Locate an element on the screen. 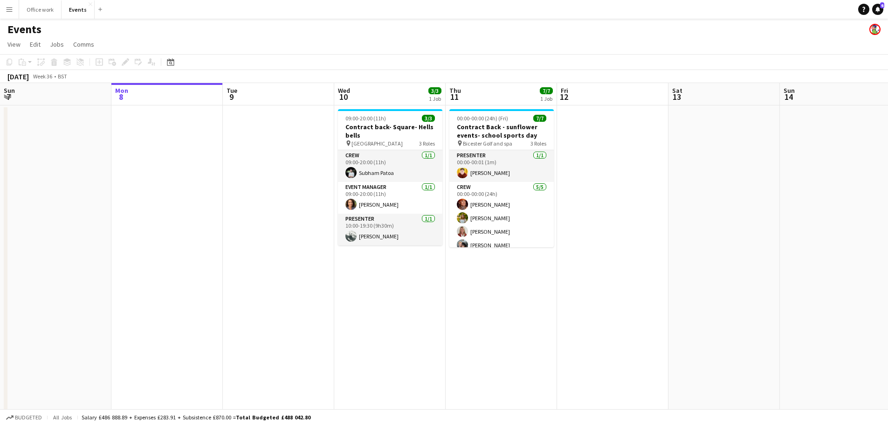  span: Comms is located at coordinates (83, 44).